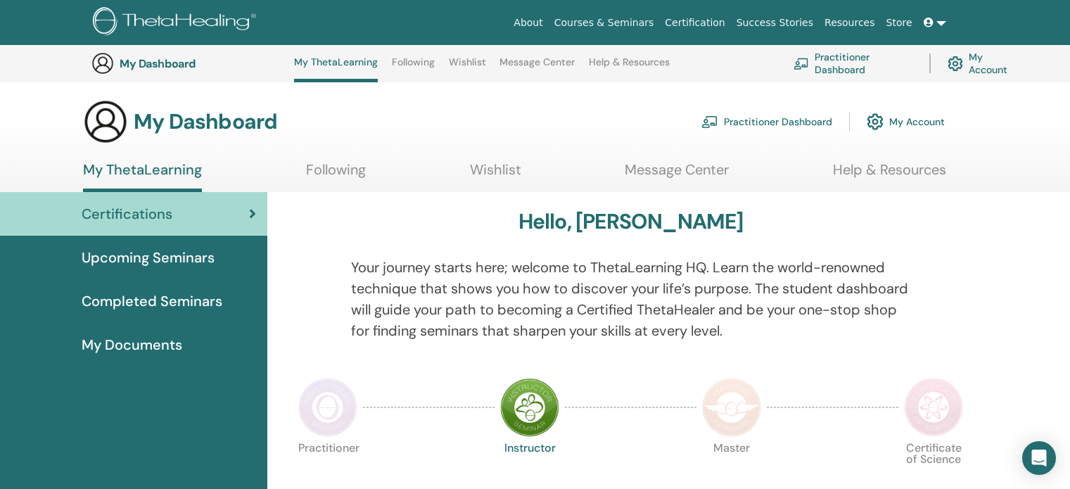 This screenshot has width=1070, height=489. What do you see at coordinates (694, 23) in the screenshot?
I see `a: Certification` at bounding box center [694, 23].